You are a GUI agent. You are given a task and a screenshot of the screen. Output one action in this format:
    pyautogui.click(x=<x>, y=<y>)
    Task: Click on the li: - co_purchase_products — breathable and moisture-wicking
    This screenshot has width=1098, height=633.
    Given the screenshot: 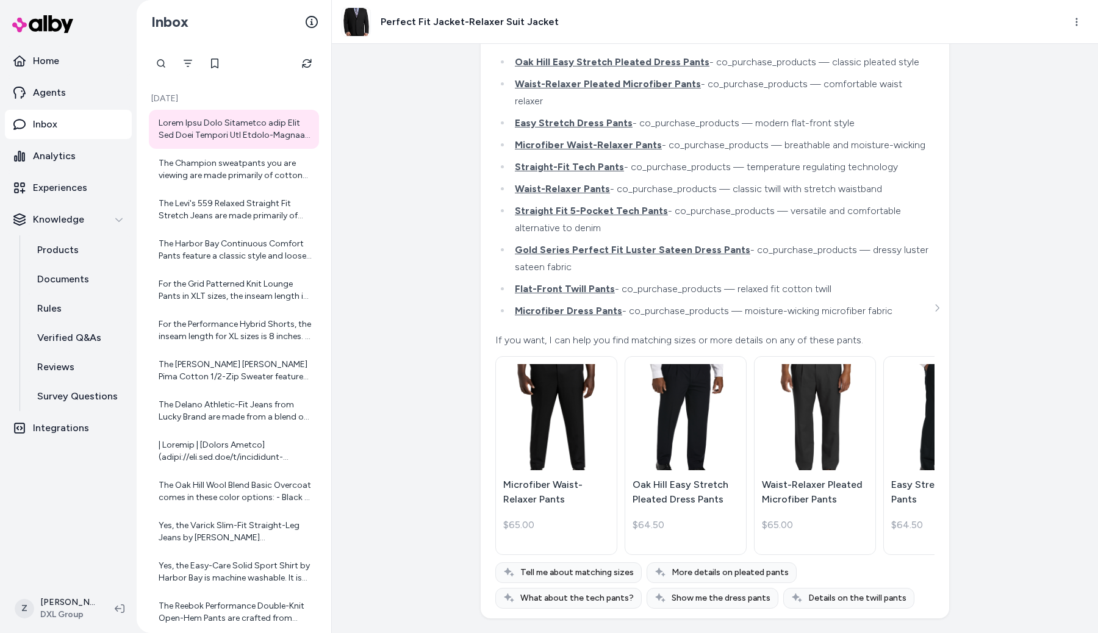 What is the action you would take?
    pyautogui.click(x=721, y=145)
    